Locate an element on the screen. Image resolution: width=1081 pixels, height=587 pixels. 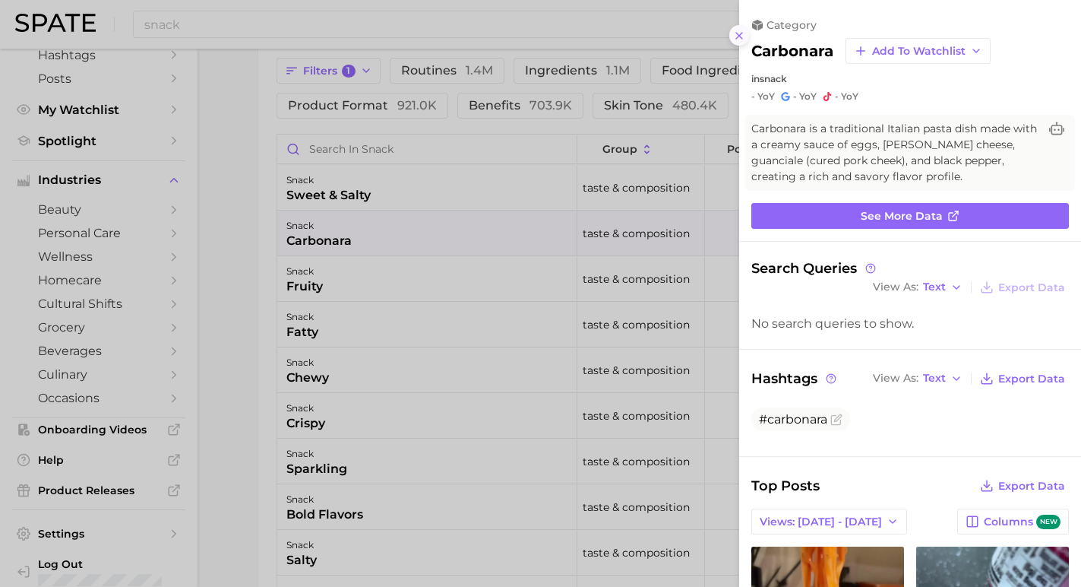
h2: carbonara is located at coordinates (793, 51).